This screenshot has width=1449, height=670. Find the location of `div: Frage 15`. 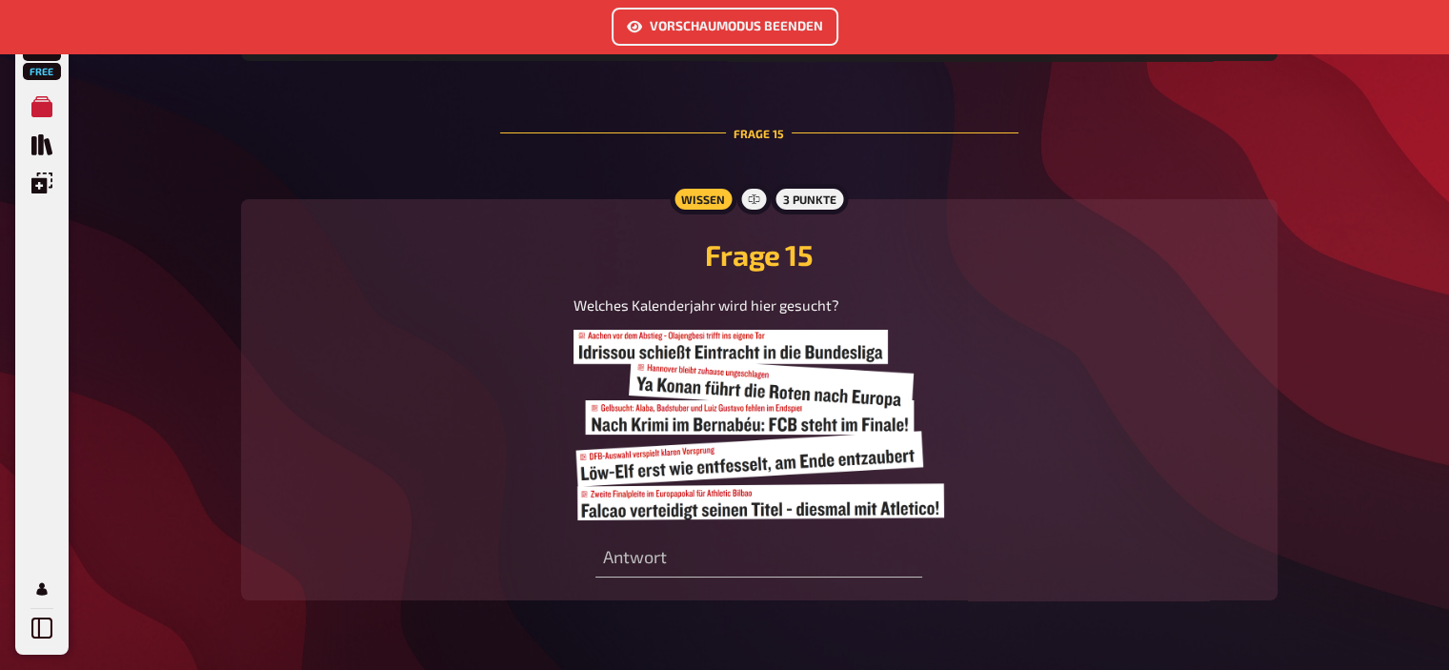

div: Frage 15 is located at coordinates (759, 133).